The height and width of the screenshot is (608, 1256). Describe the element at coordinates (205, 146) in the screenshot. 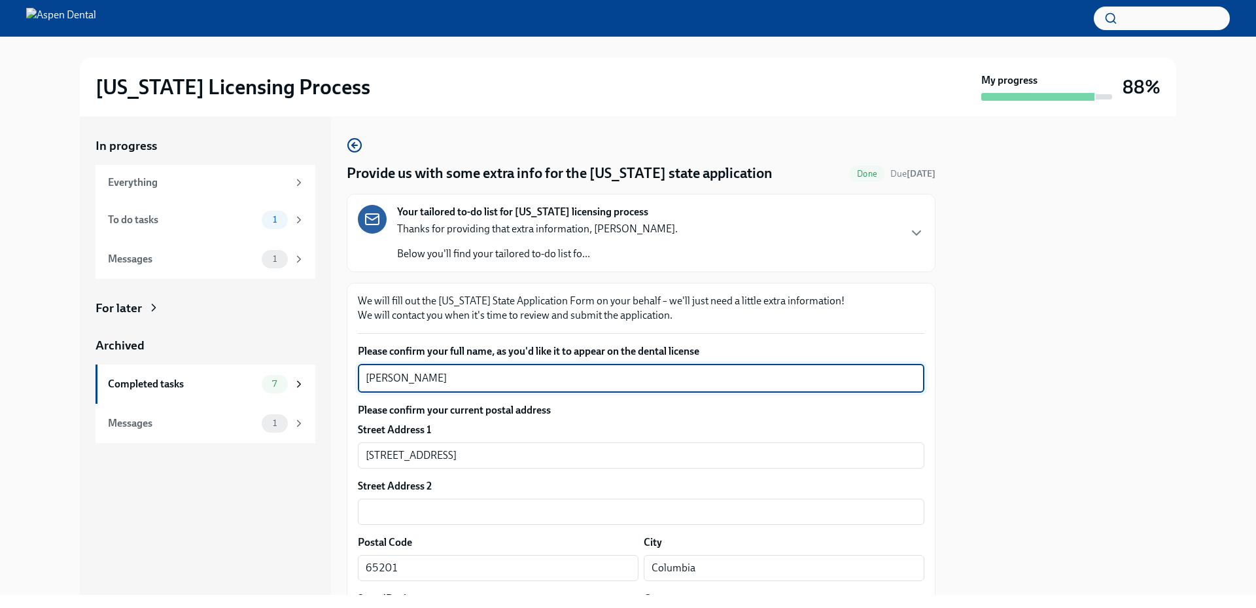

I see `a: In progress` at that location.